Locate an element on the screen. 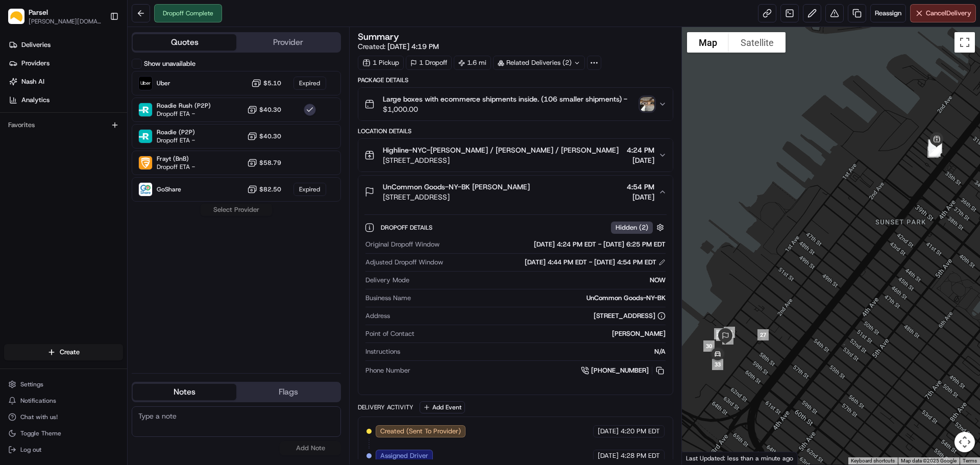 The height and width of the screenshot is (465, 980). span: Delivery Mode is located at coordinates (387, 280).